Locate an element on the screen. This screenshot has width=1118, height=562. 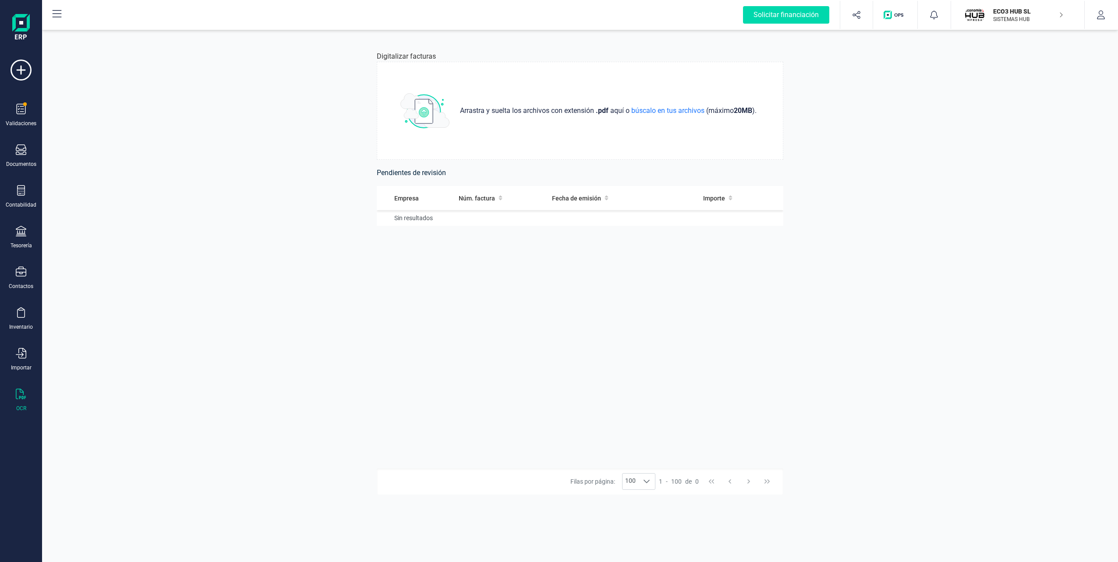
span: de is located at coordinates (688, 482).